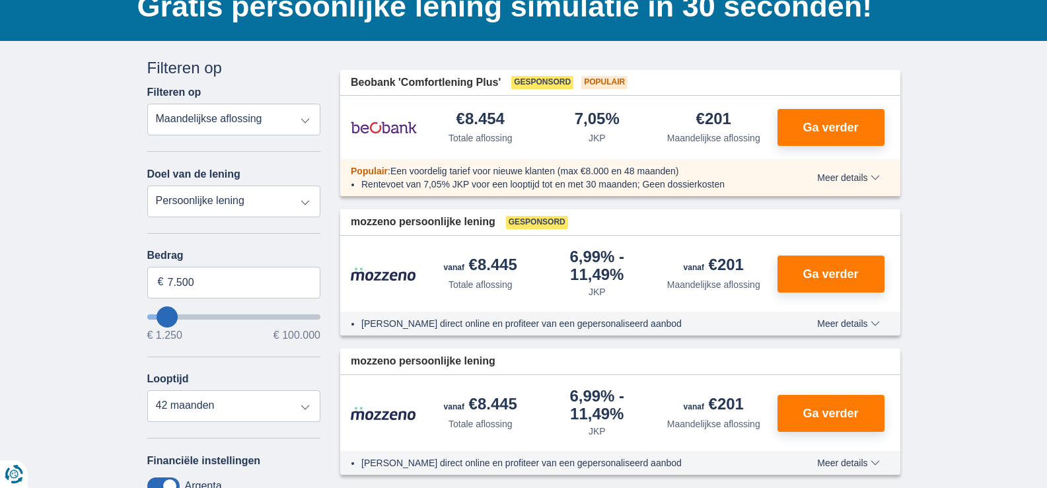 Image resolution: width=1047 pixels, height=488 pixels. I want to click on label: Looptijd, so click(168, 379).